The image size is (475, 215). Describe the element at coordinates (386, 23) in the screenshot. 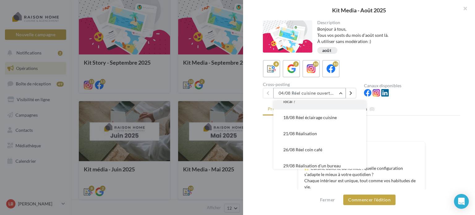

I see `div: Description` at that location.